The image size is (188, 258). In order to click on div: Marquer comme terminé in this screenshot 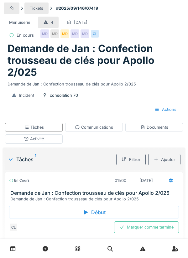, I will do `click(146, 227)`.